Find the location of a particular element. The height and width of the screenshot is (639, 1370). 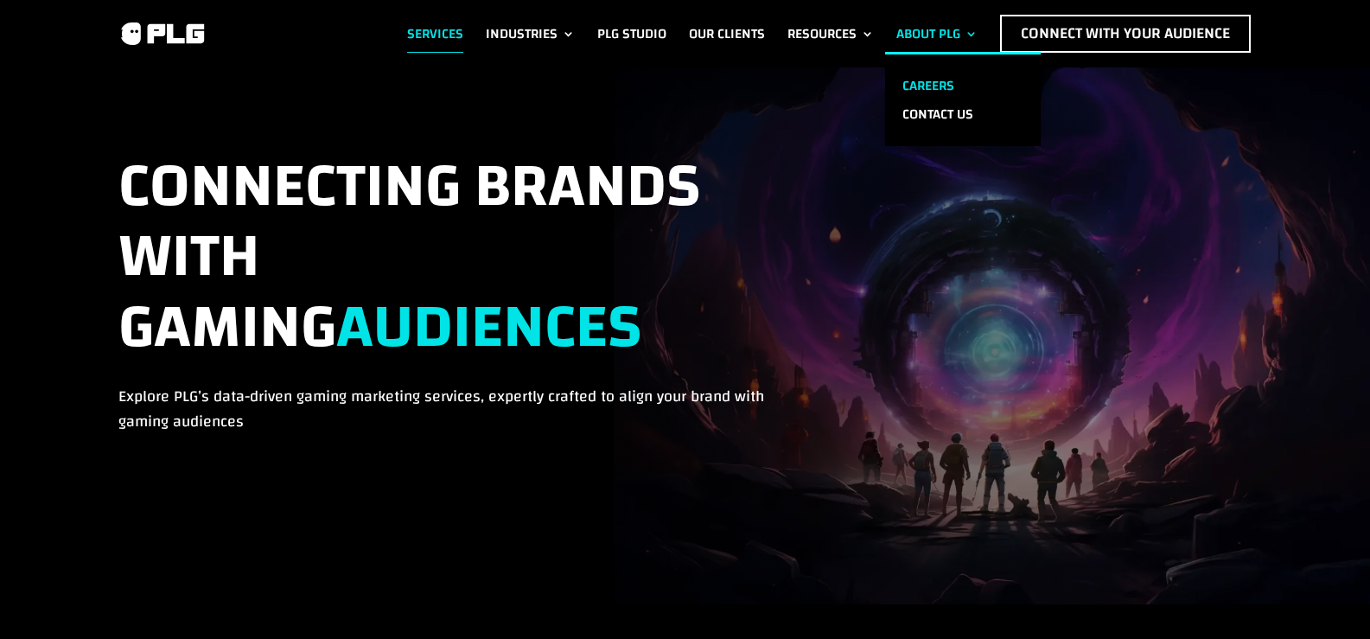

a: Our Clients is located at coordinates (727, 34).